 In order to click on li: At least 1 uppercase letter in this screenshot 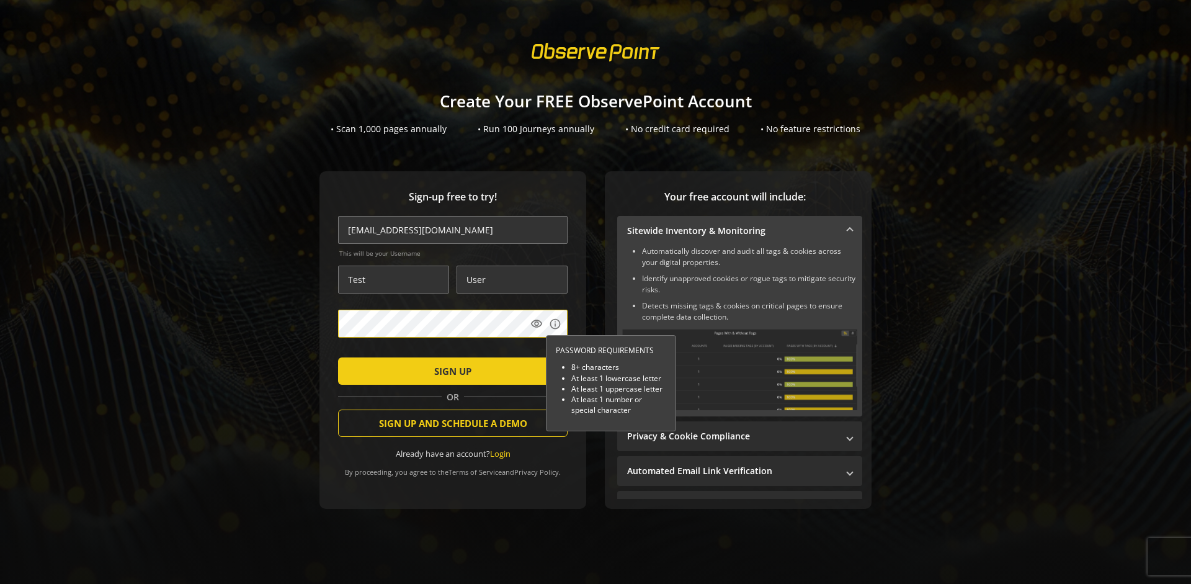, I will do `click(618, 388)`.